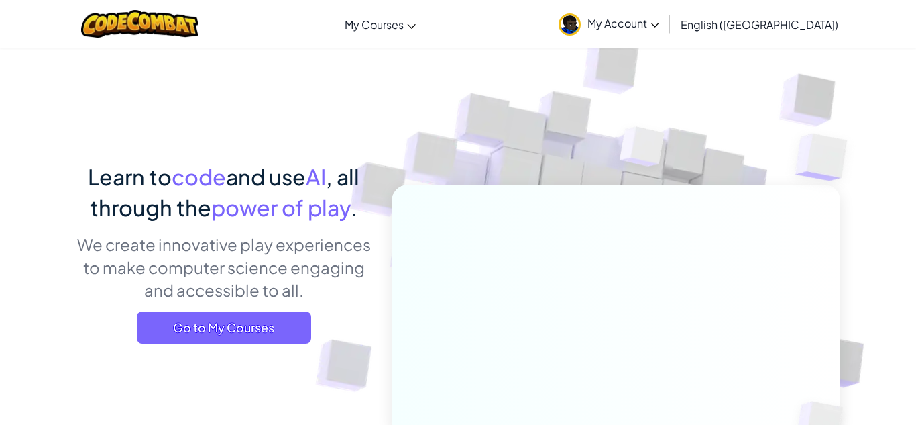 The image size is (916, 425). Describe the element at coordinates (223, 267) in the screenshot. I see `p: We create innovative play experiences to make computer science engaging and accessible to all.` at that location.